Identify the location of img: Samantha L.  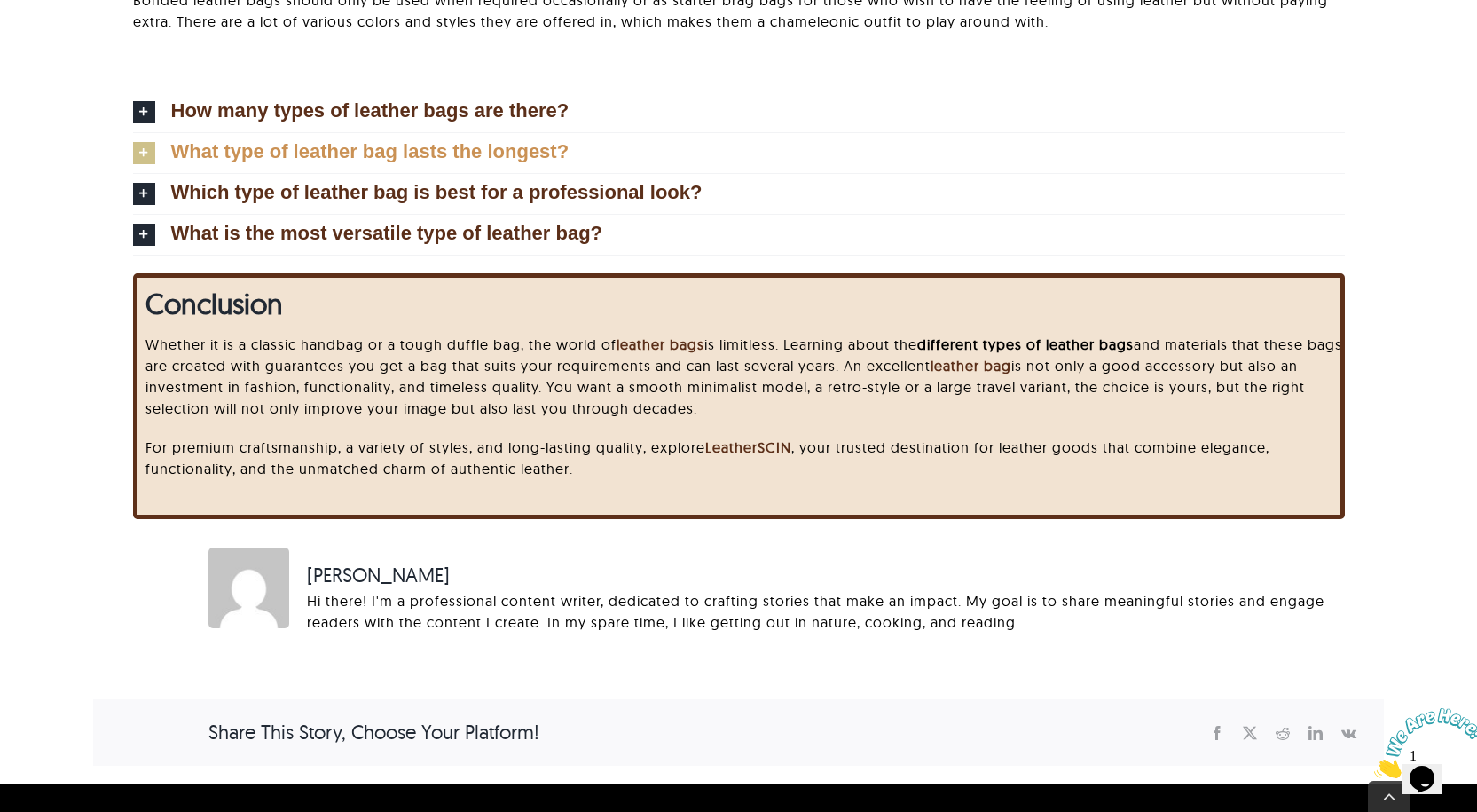
(248, 588).